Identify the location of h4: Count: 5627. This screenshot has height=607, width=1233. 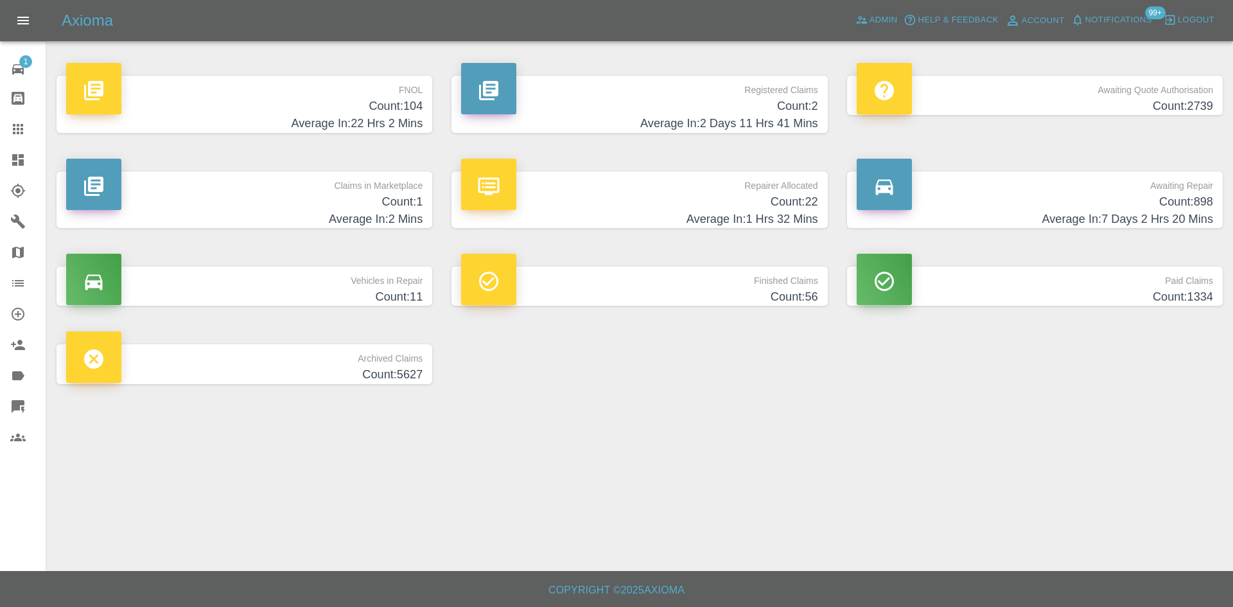
(244, 374).